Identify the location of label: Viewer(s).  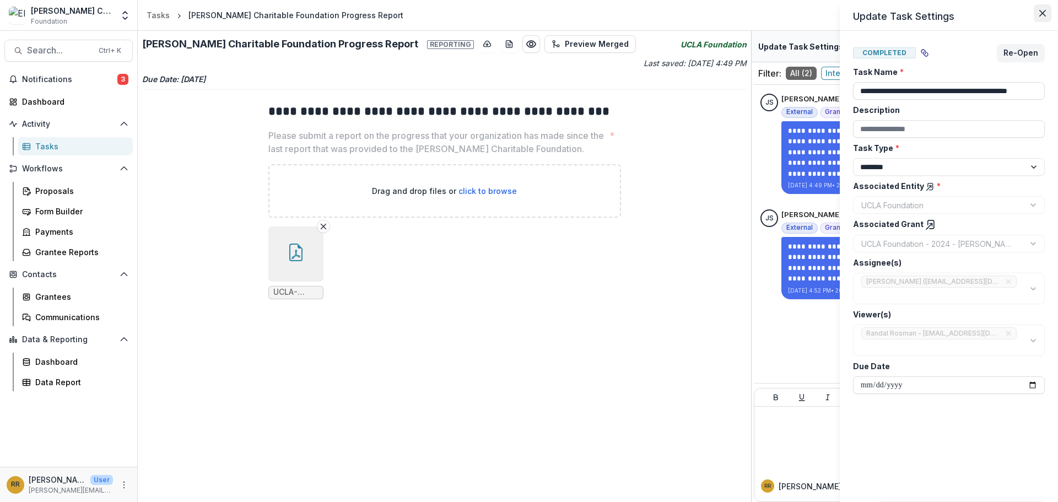
(946, 314).